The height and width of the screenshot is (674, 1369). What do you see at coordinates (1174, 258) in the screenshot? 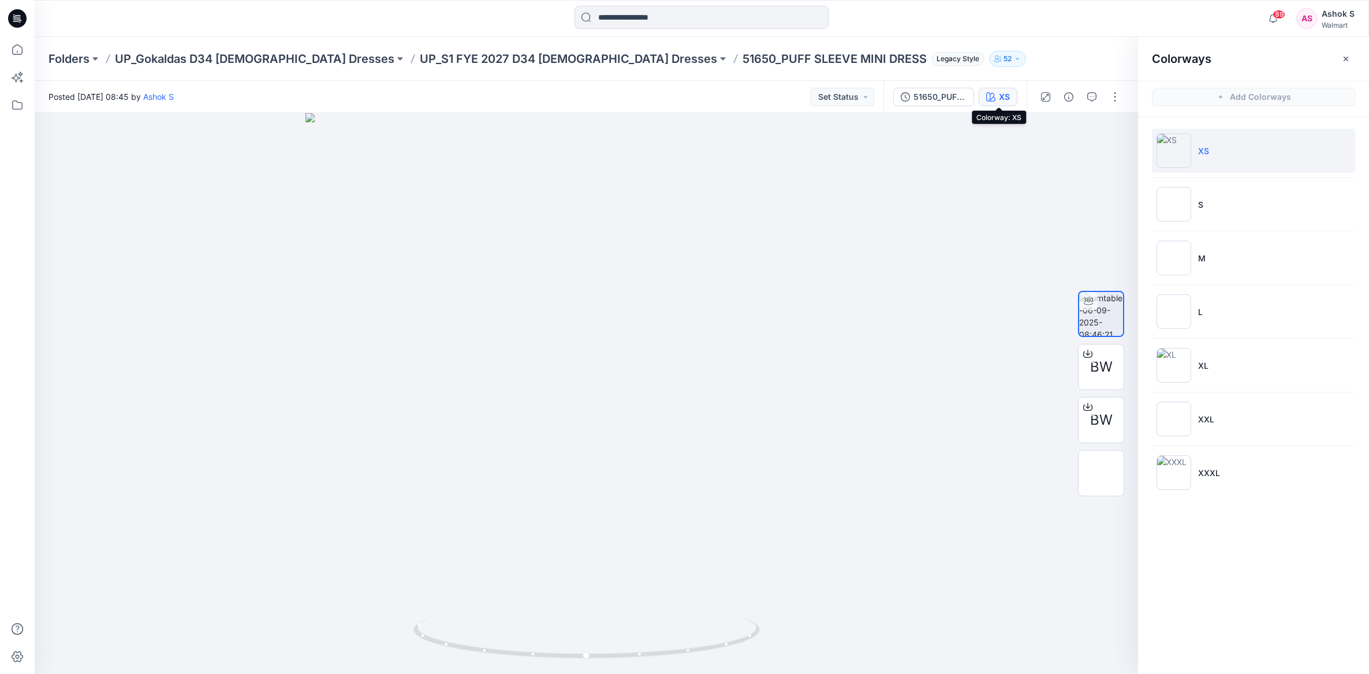
I see `img: M` at bounding box center [1174, 258].